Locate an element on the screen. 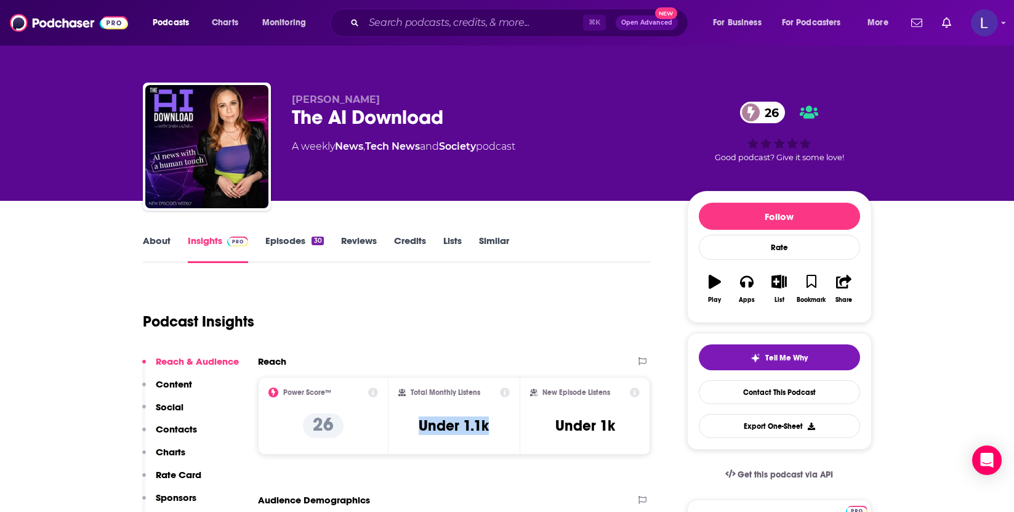  button: Play is located at coordinates (715, 289).